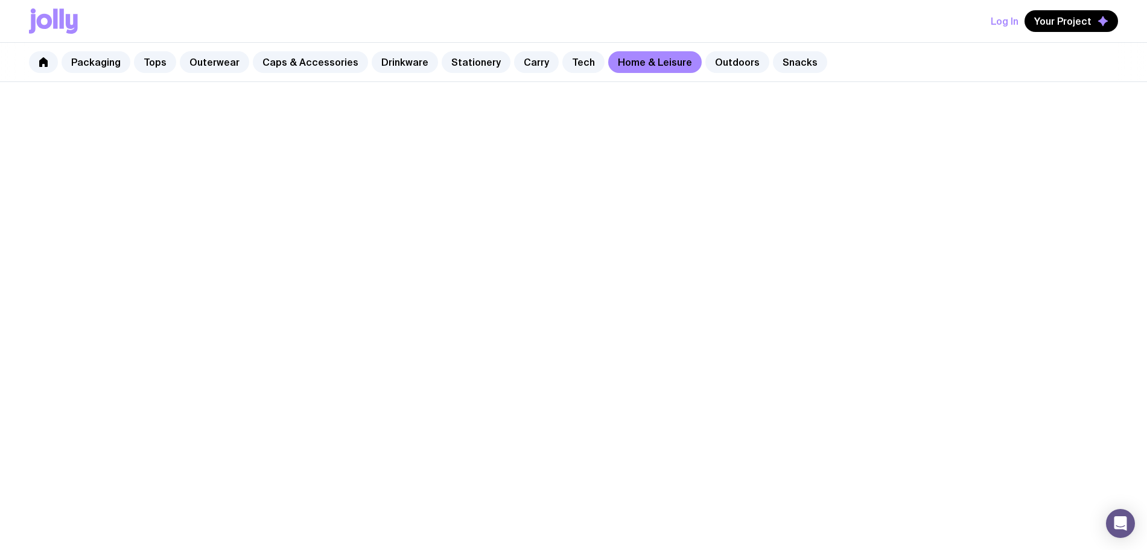 This screenshot has height=550, width=1147. What do you see at coordinates (654, 62) in the screenshot?
I see `a: Home & Leisure` at bounding box center [654, 62].